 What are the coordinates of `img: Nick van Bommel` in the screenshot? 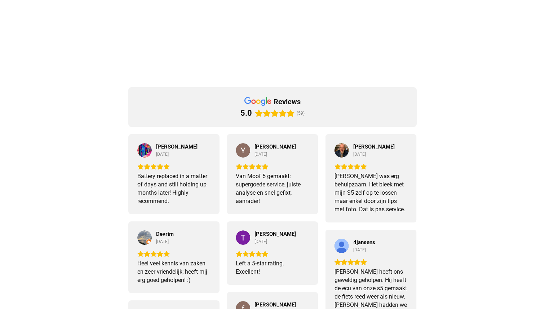 It's located at (341, 150).